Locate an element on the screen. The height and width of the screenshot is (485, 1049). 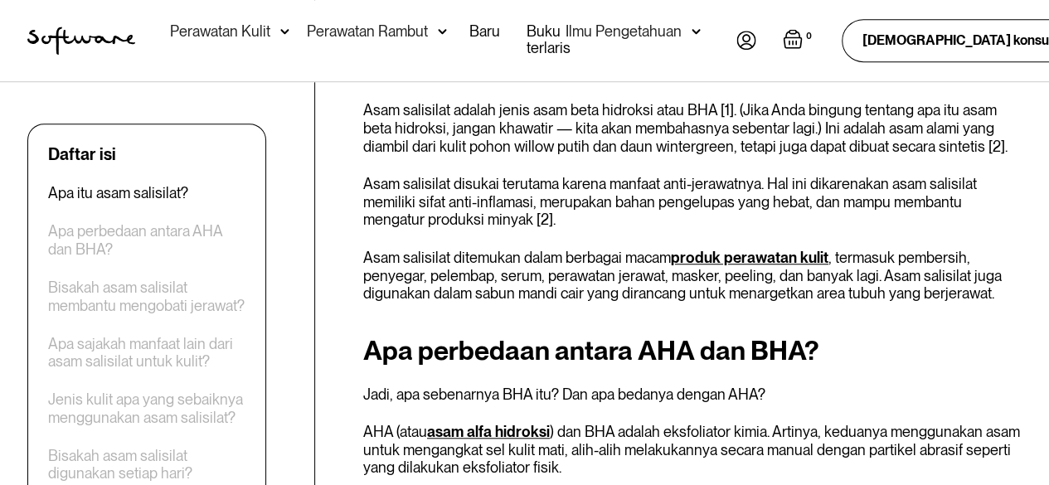
a: Apa sajakah manfaat lain dari asam salisilat untuk kulit? is located at coordinates (147, 352).